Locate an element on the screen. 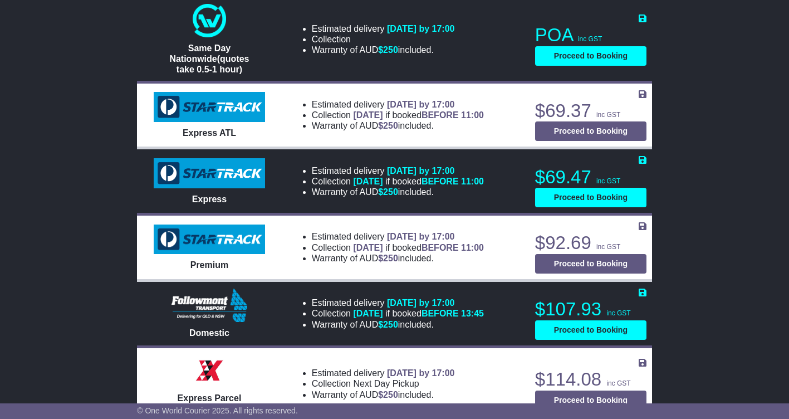 The height and width of the screenshot is (419, 789). p: POA is located at coordinates (591, 35).